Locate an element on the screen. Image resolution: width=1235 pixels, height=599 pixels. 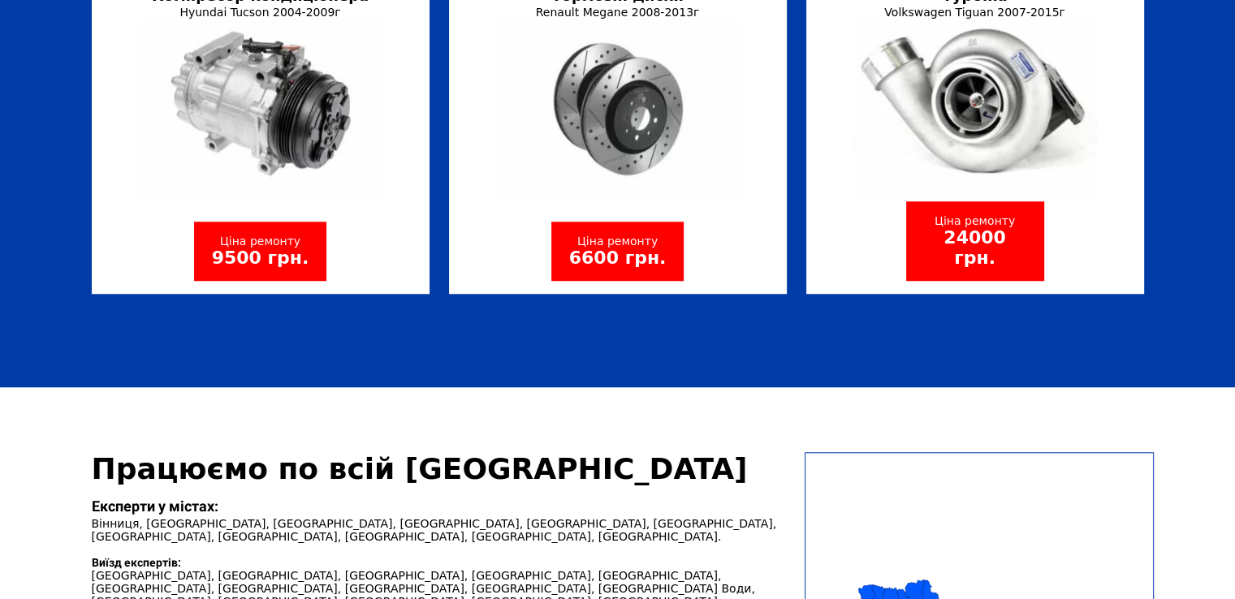
img: condition is located at coordinates (261, 110).